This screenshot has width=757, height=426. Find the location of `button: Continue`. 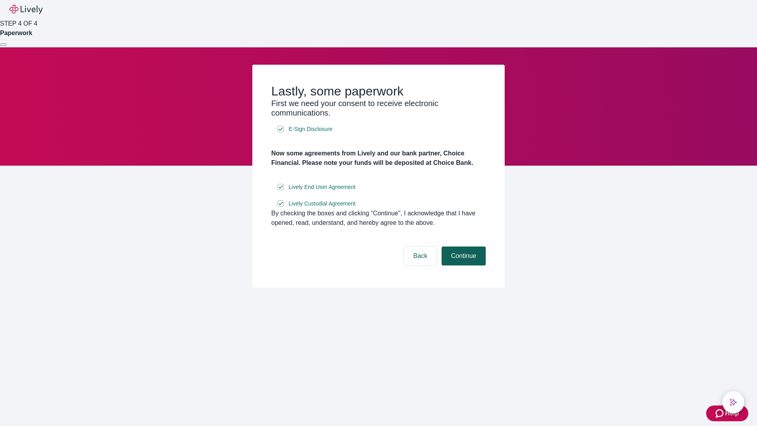

button: Continue is located at coordinates (464, 256).